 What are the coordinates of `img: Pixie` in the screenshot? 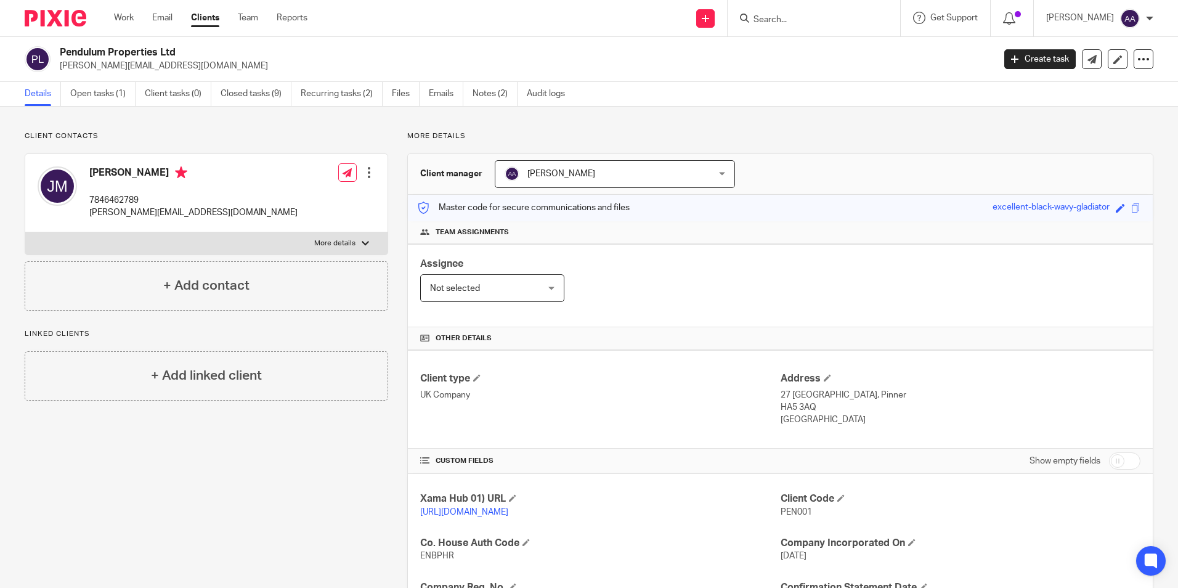 It's located at (55, 18).